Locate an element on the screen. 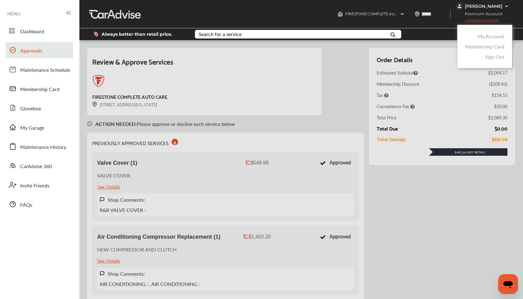  img: dollor_label_vector.a70140d1.svg is located at coordinates (96, 34).